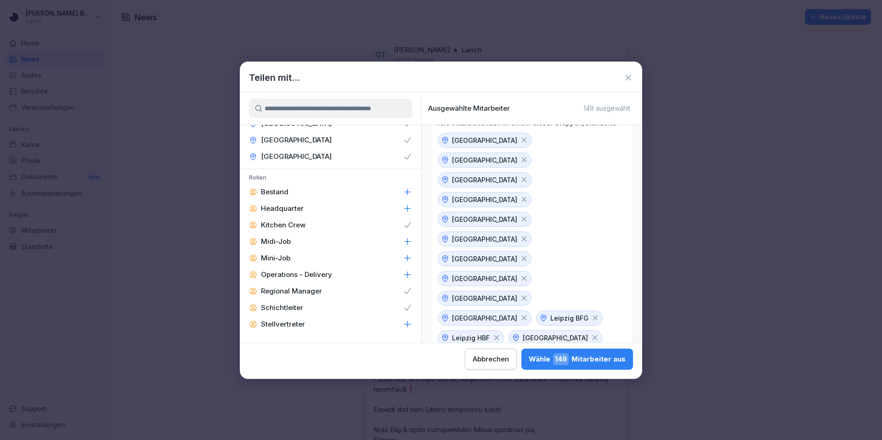 This screenshot has width=882, height=440. Describe the element at coordinates (283, 225) in the screenshot. I see `p: Kitchen Crew` at that location.